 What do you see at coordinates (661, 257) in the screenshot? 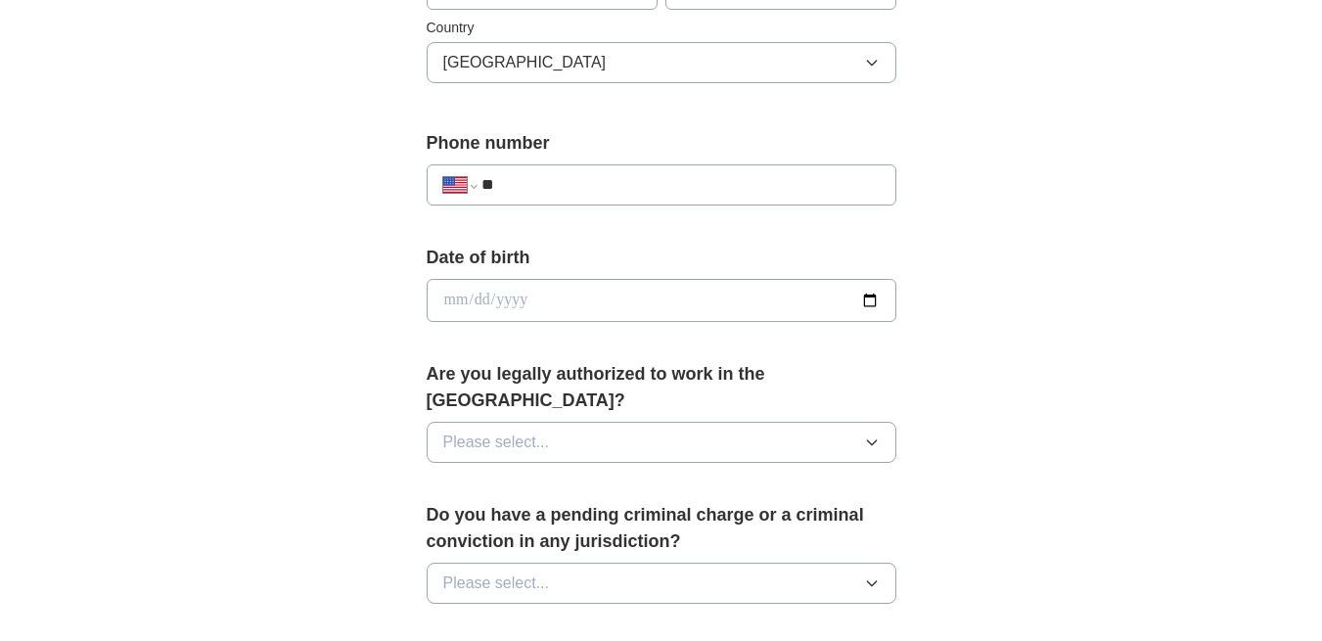
I see `label: Date of birth` at bounding box center [661, 257].